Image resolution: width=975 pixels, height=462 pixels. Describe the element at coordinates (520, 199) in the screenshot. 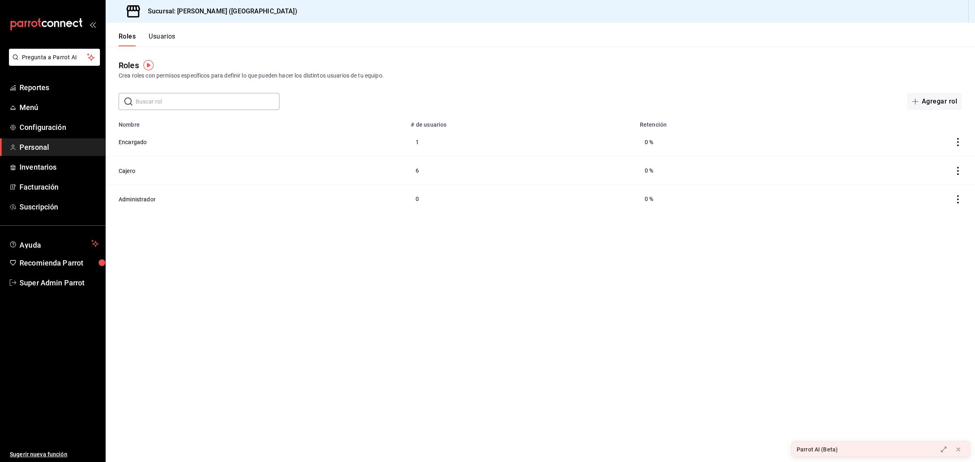

I see `td: 0` at that location.